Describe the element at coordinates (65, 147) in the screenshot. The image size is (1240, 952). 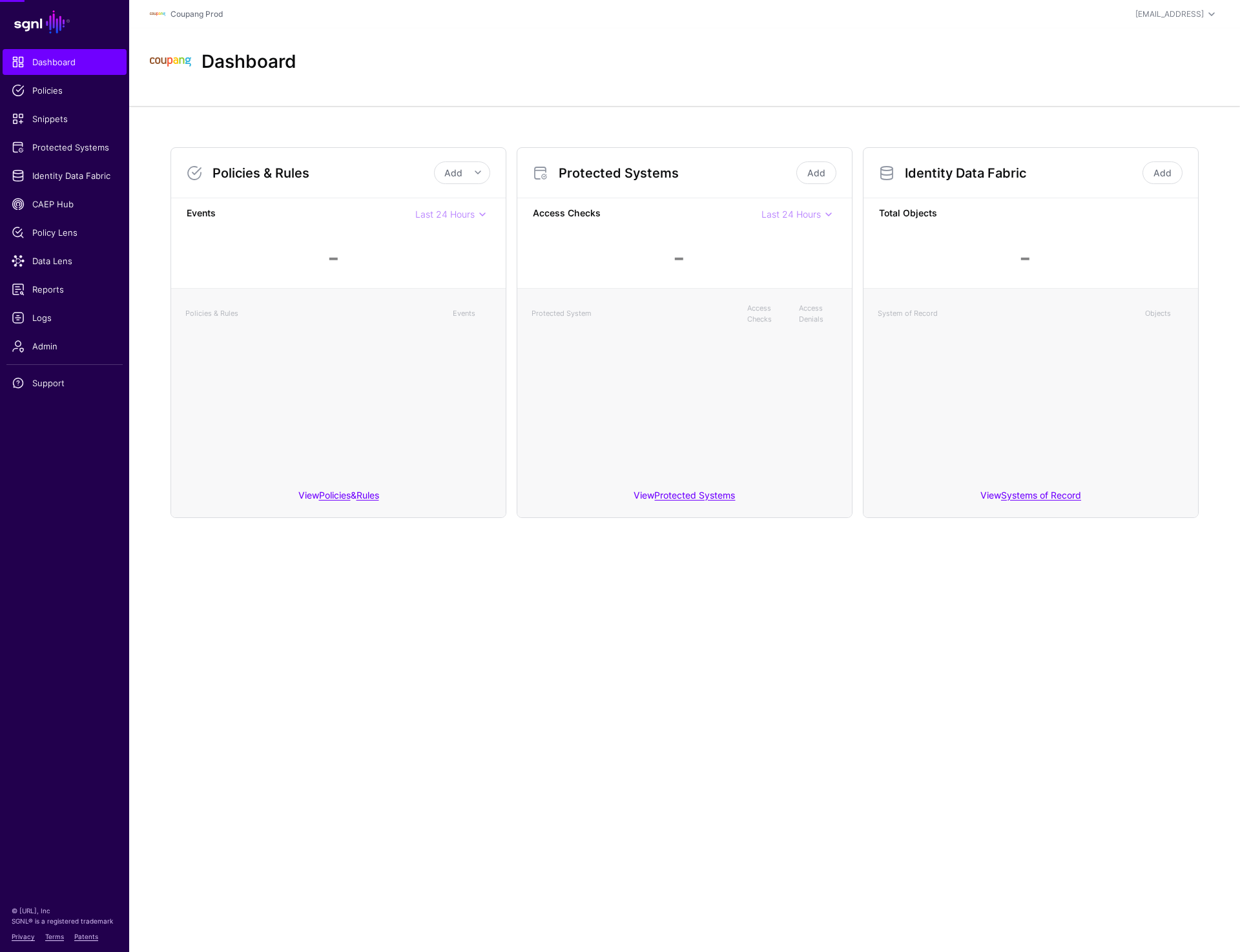
I see `a: Protected Systems` at that location.